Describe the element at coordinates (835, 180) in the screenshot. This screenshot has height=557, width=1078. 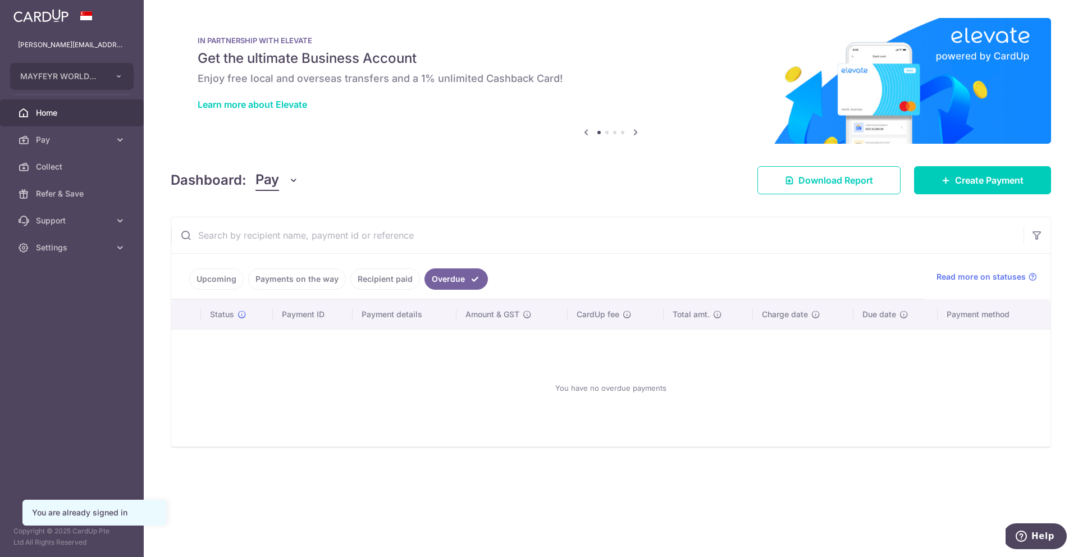
I see `span: Download Report` at that location.